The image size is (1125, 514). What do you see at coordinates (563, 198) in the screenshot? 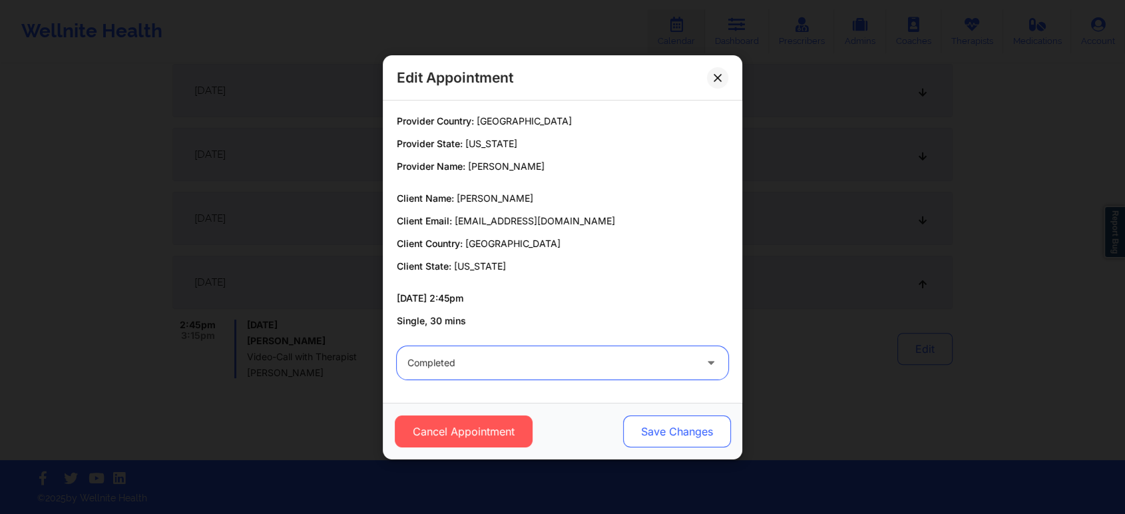
I see `p: Client Name:` at bounding box center [563, 198].